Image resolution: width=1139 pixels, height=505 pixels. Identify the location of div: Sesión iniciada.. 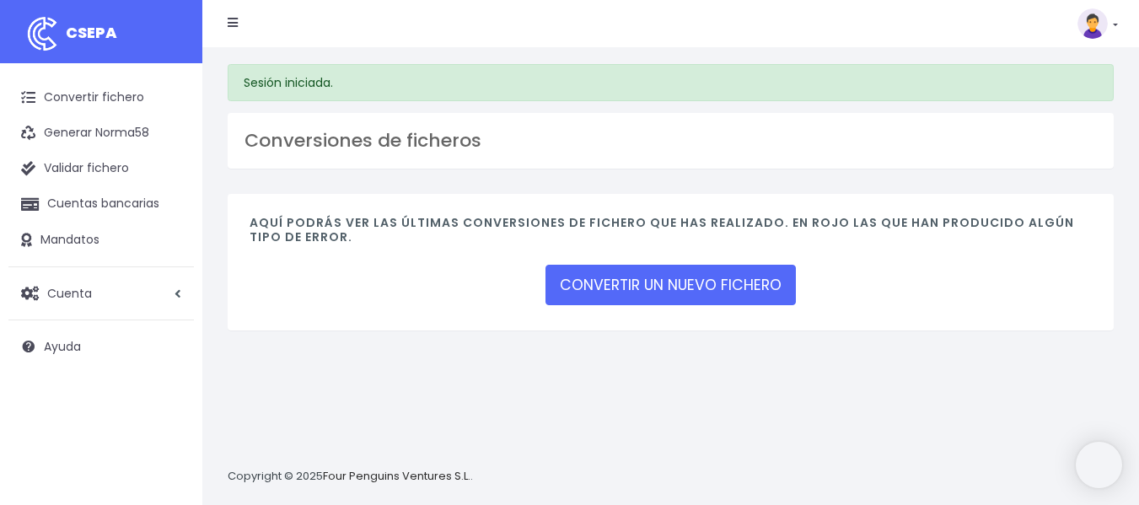
(670, 83).